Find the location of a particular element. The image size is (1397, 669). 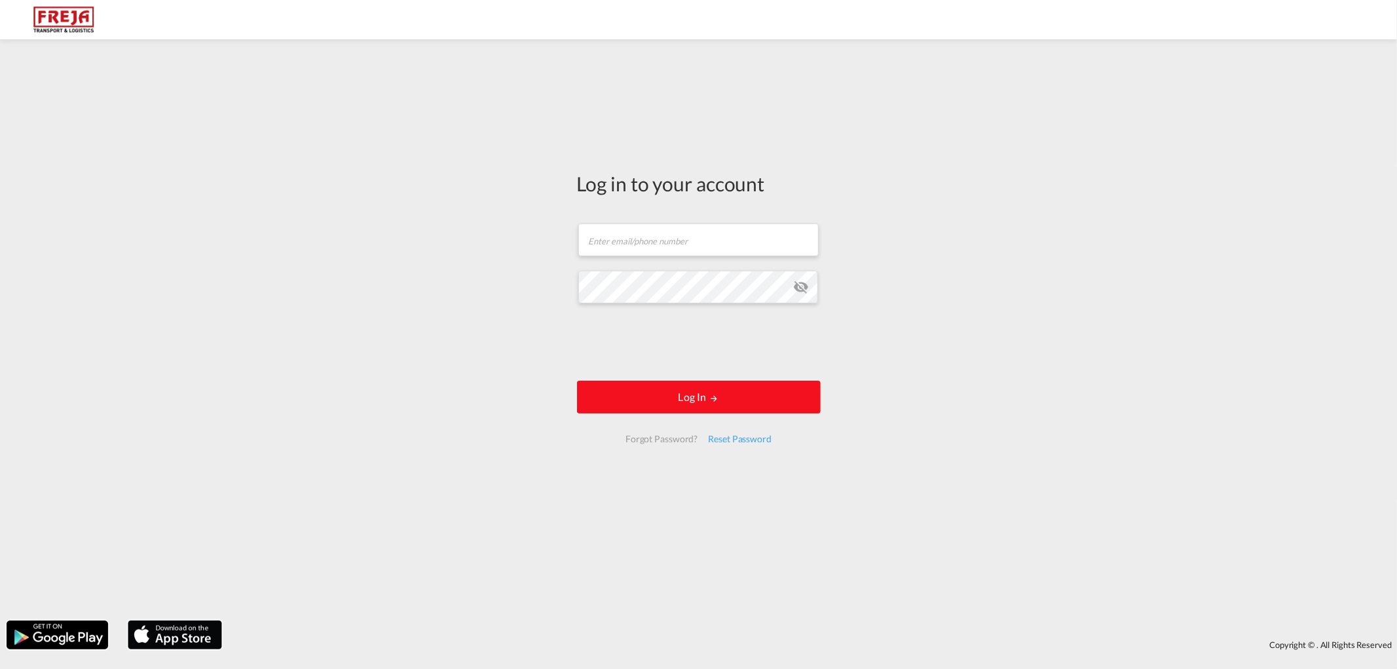

div: Log in to your account is located at coordinates (699, 183).